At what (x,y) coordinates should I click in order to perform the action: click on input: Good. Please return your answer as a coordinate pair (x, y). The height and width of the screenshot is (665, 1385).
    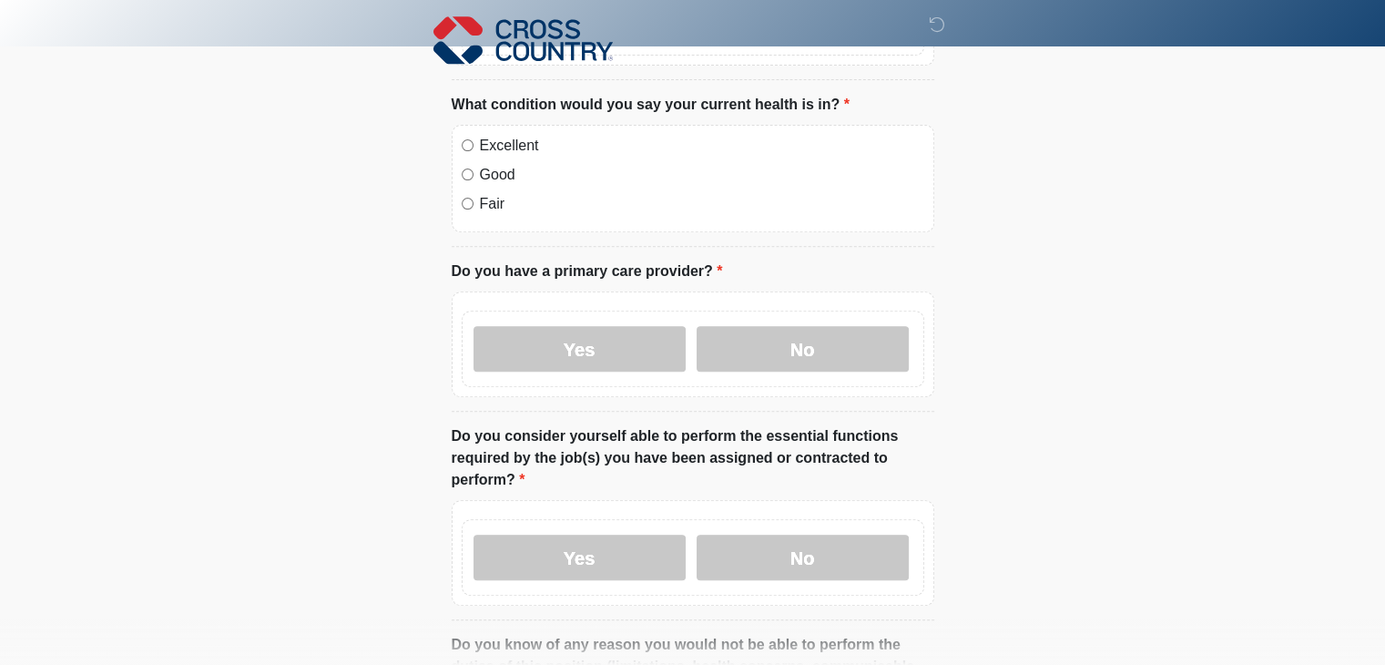
    Looking at the image, I should click on (467, 174).